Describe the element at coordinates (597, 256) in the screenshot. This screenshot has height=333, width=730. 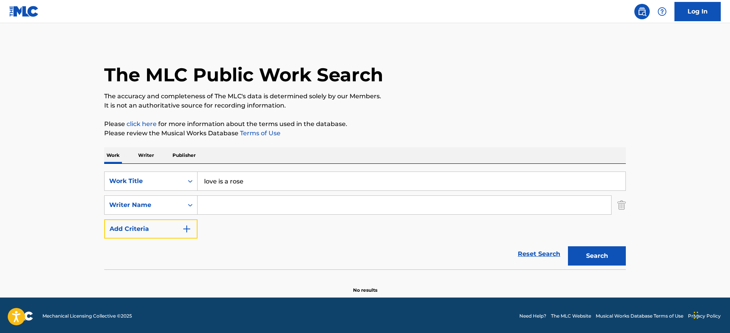
I see `button: Search` at that location.